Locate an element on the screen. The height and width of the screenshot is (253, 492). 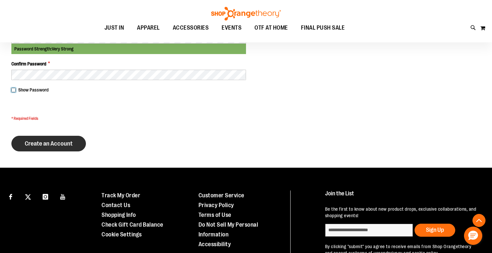
span: ACCESSORIES is located at coordinates (190, 28).